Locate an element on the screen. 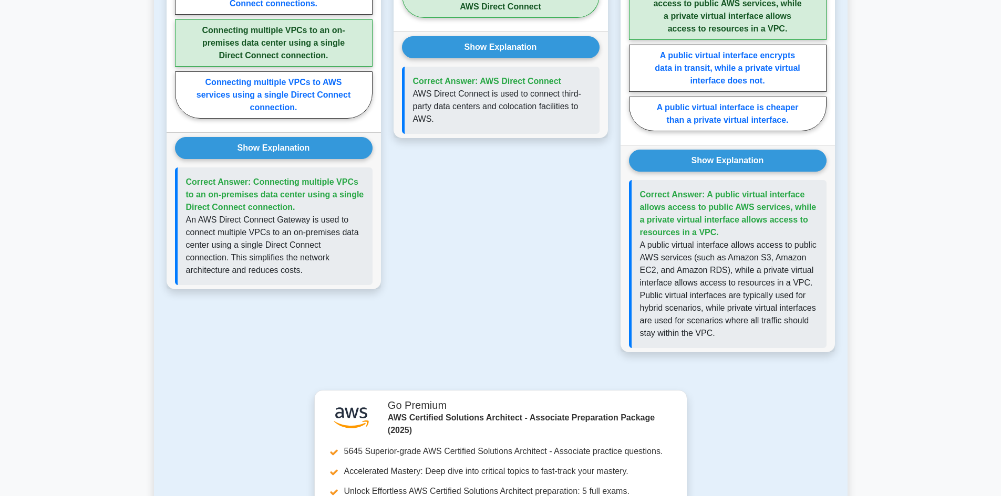  label: A public virtual interface is cheaper than a private virtual interface. is located at coordinates (727, 114).